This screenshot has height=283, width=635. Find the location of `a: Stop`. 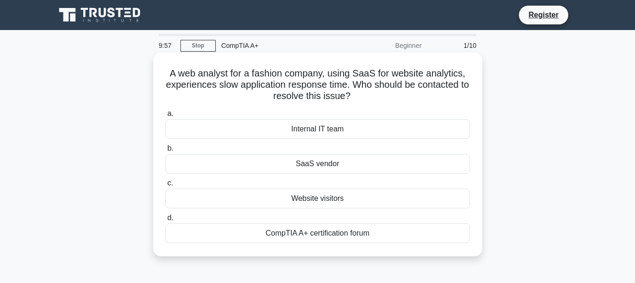

a: Stop is located at coordinates (198, 46).